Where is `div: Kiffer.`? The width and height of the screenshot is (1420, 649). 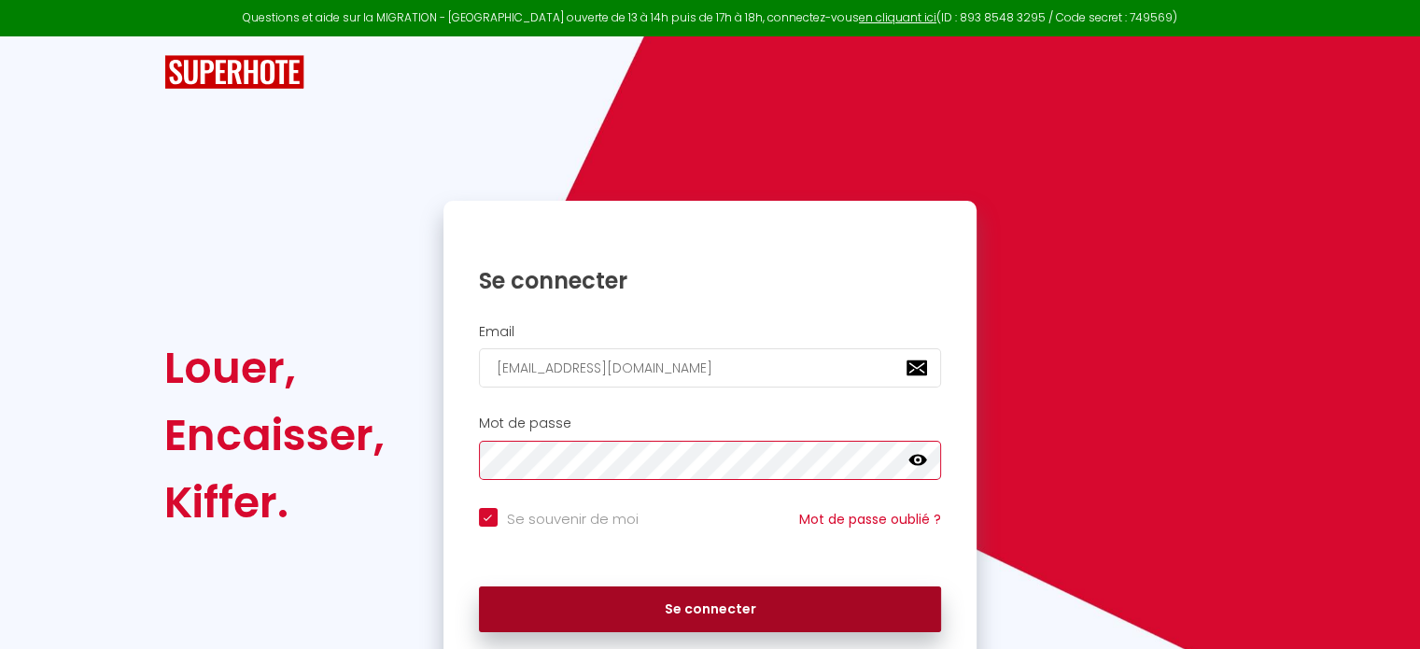 div: Kiffer. is located at coordinates (274, 502).